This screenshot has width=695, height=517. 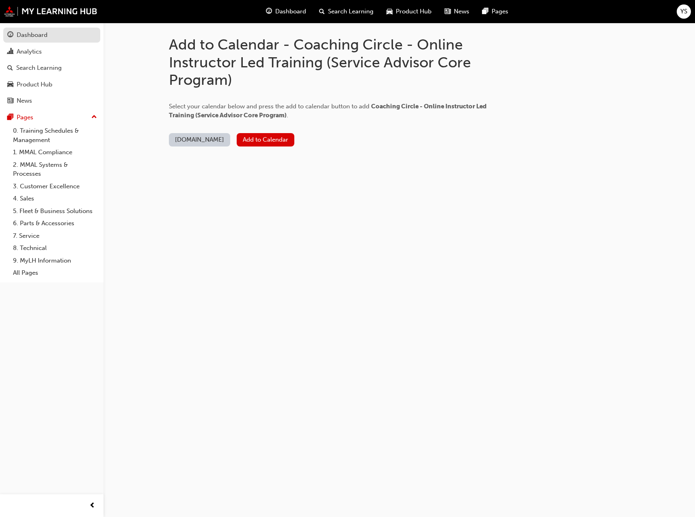 I want to click on div: Pages, so click(x=25, y=117).